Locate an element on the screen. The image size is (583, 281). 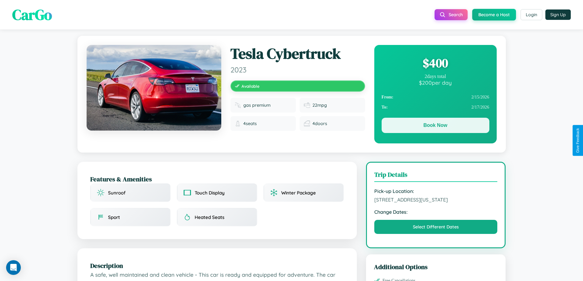
span: 2023 is located at coordinates (298, 70).